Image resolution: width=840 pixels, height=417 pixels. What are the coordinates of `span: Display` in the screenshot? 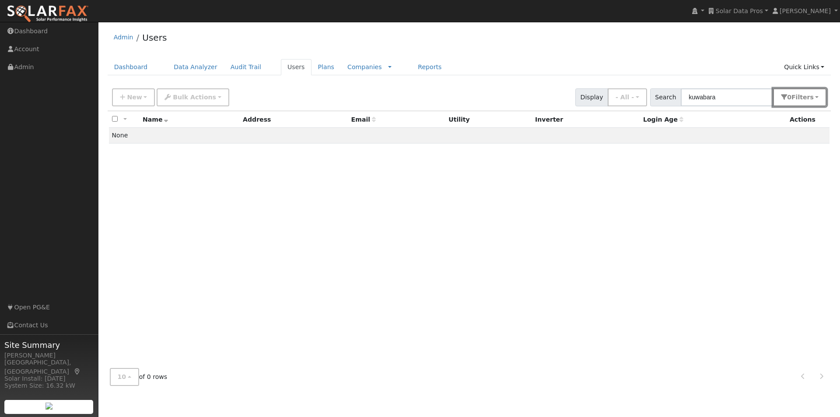 It's located at (591, 97).